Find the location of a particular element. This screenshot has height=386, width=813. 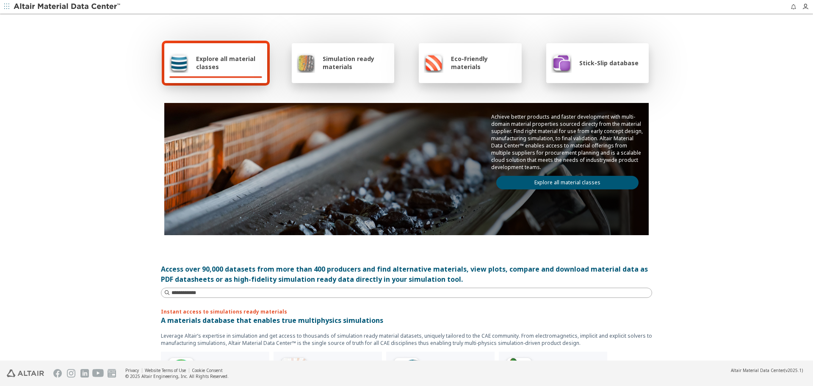

div: Access over 90,000 datasets from more than 400 producers and find alternative materials, view plo... is located at coordinates (407, 274).